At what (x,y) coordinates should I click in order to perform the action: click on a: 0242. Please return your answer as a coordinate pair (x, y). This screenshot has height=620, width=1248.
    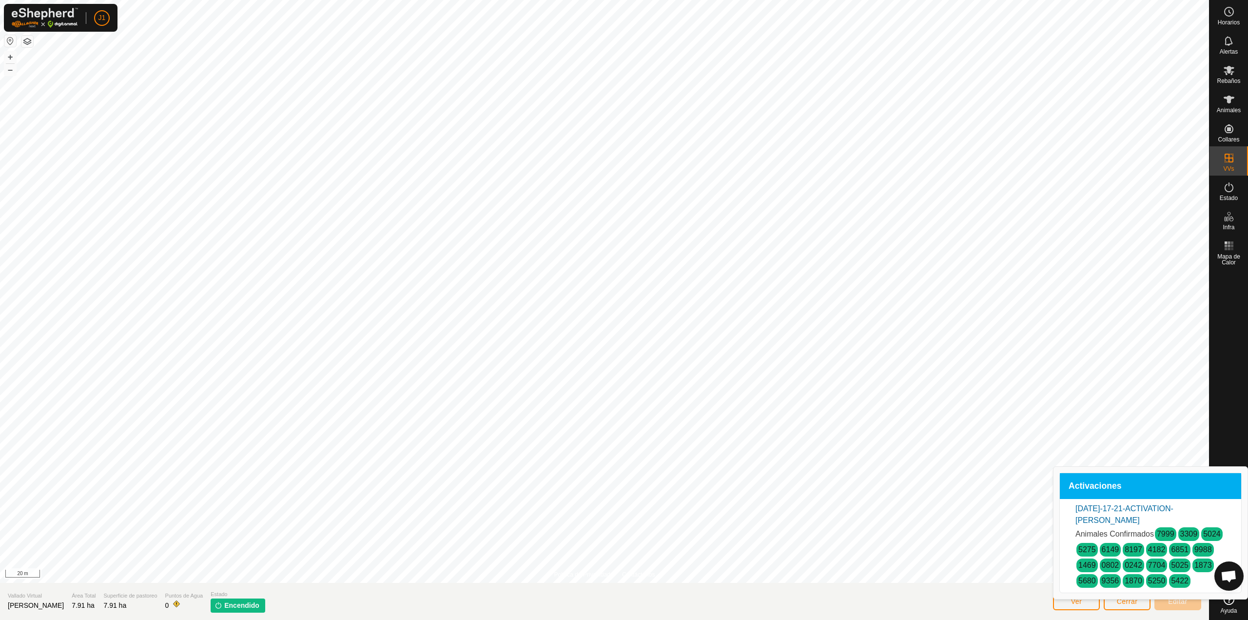
    Looking at the image, I should click on (1134, 565).